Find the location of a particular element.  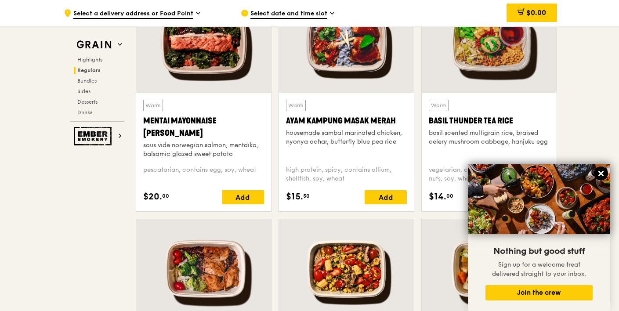

img: DSC07876-Edit02-Large.jpeg is located at coordinates (539, 199).